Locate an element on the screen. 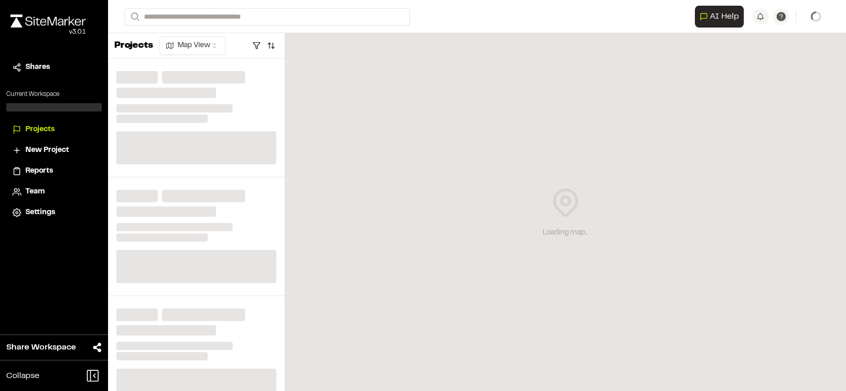  div: Loading map... is located at coordinates (565, 233).